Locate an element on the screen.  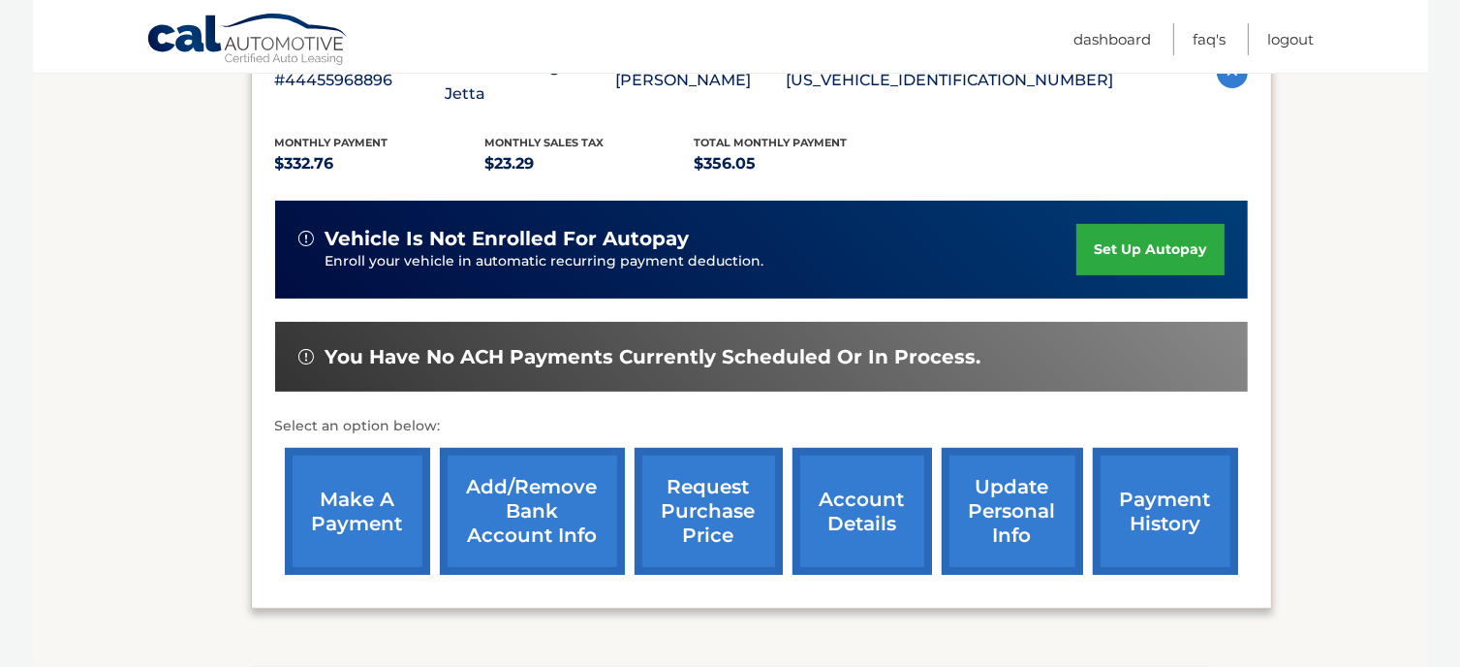
span: You have no ACH payments currently scheduled or in process. is located at coordinates (653, 357).